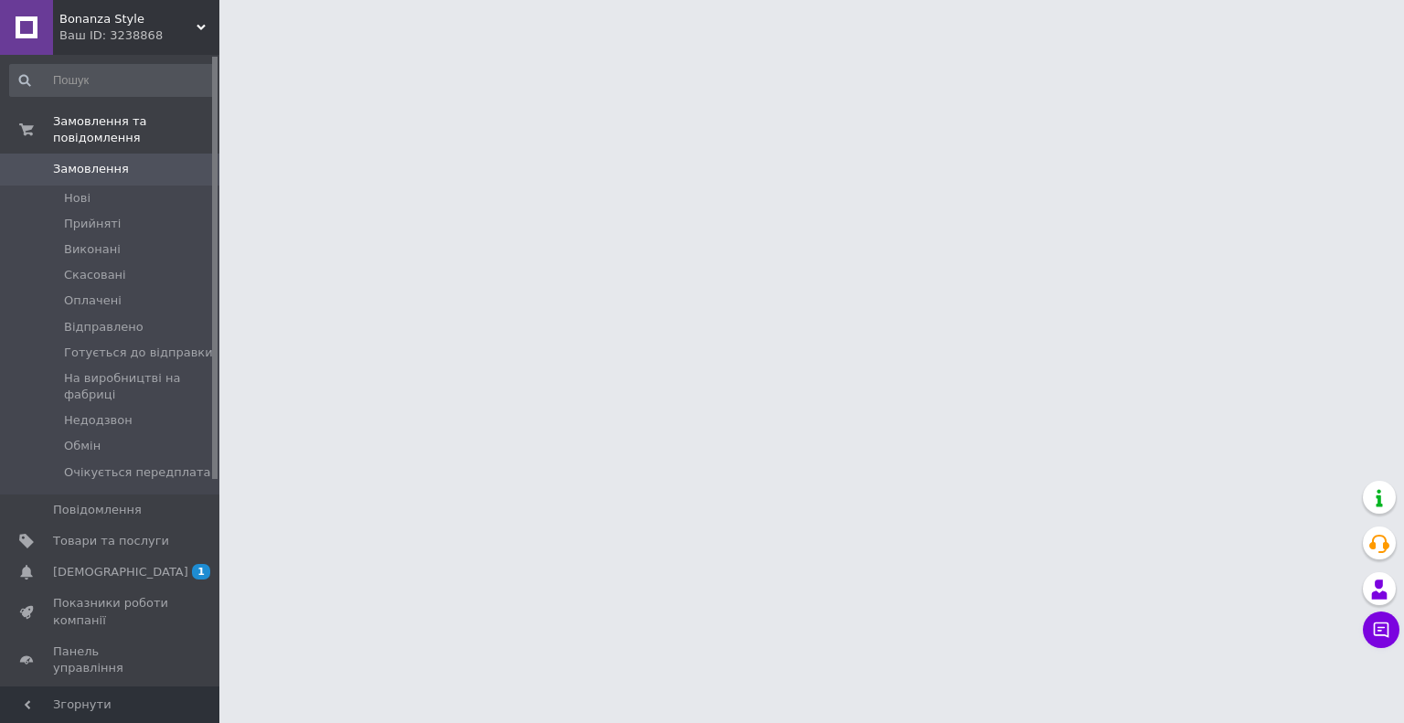  Describe the element at coordinates (112, 80) in the screenshot. I see `input: Пошук` at that location.